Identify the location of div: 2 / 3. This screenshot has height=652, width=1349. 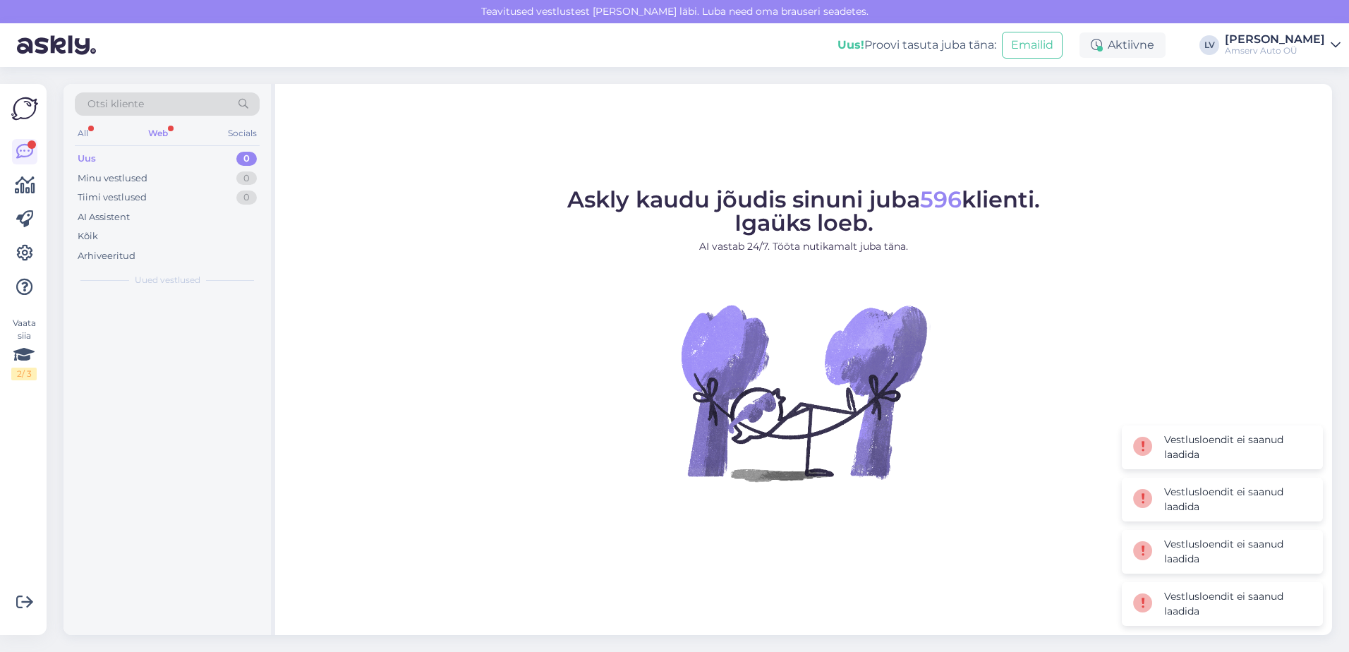
(24, 374).